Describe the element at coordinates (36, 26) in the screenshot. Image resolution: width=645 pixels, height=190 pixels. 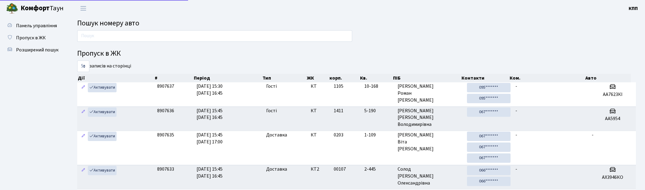
I see `span: Панель управління` at that location.